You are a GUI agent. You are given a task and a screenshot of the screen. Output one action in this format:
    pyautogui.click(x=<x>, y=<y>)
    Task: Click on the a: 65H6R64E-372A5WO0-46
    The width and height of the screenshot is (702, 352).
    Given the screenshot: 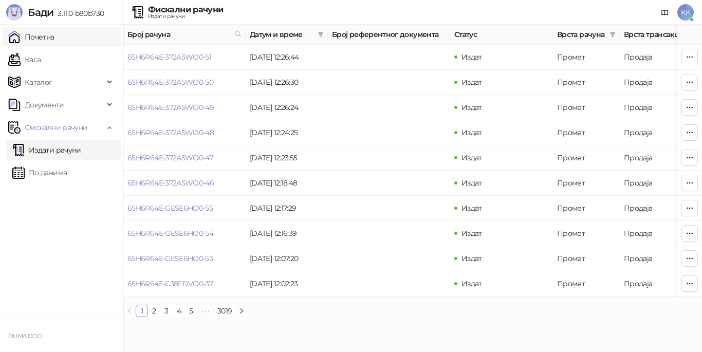 What is the action you would take?
    pyautogui.click(x=170, y=183)
    